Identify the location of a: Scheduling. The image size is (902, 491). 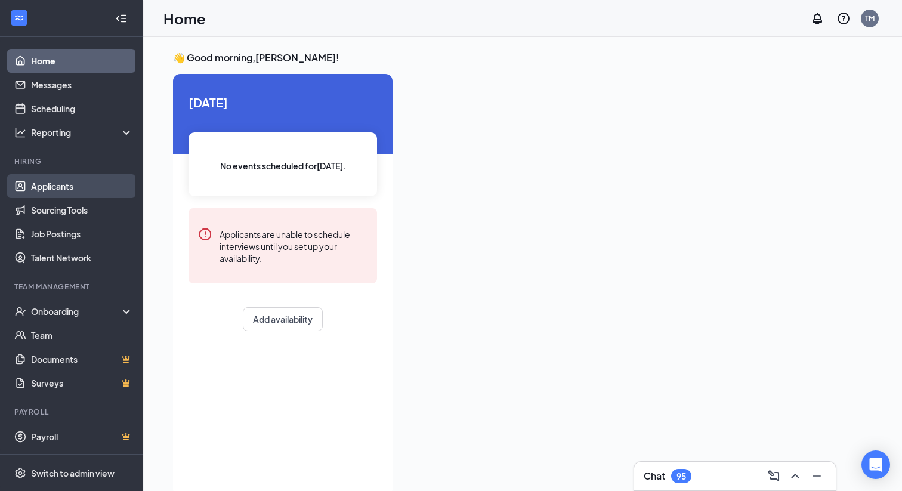
(82, 109).